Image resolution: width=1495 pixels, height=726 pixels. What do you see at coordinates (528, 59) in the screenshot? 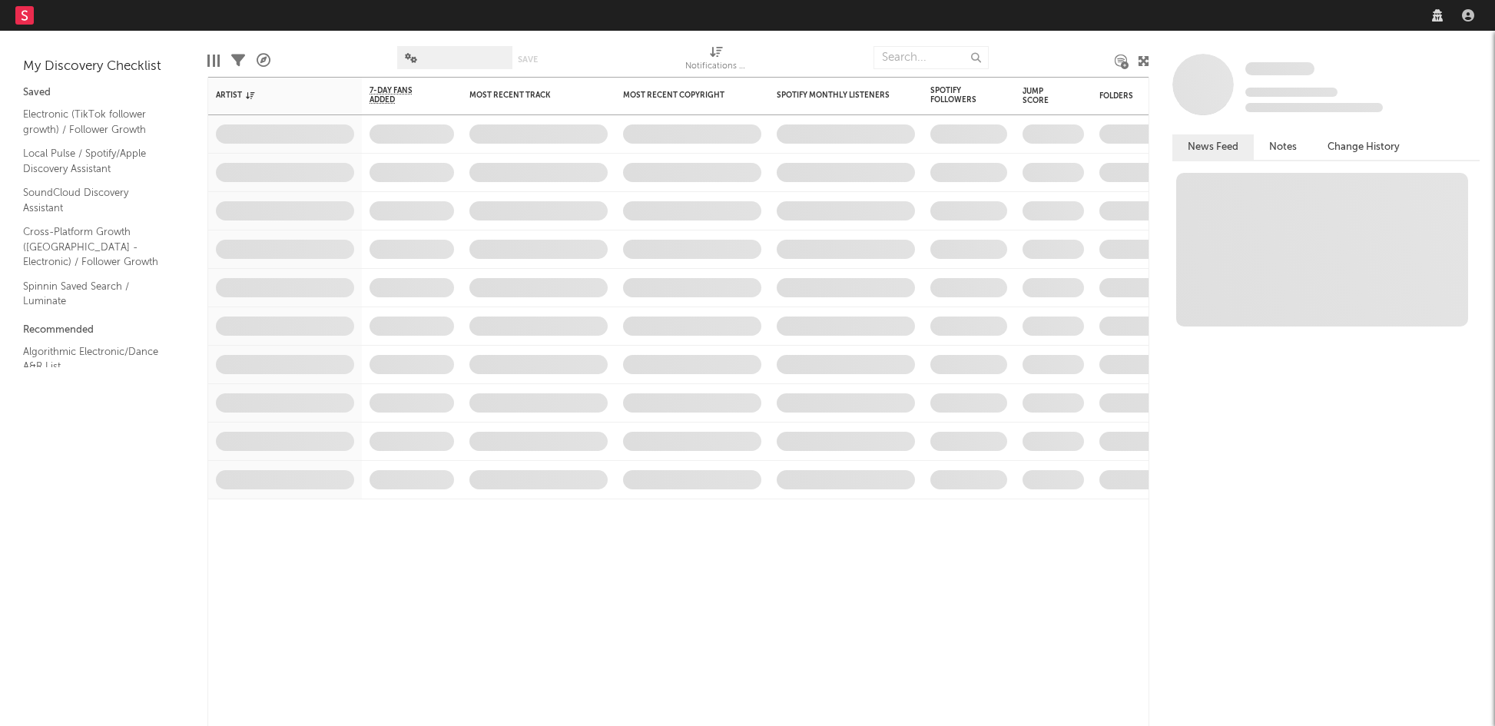
I see `button: Save` at bounding box center [528, 59].